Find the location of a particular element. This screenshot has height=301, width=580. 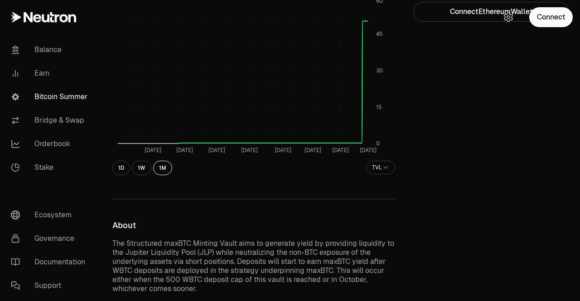

button: 1W is located at coordinates (141, 168).